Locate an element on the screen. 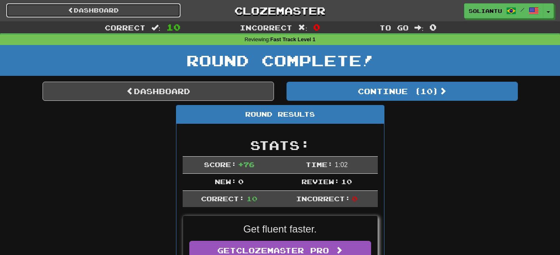 This screenshot has height=255, width=560. span: Time: is located at coordinates (319, 164).